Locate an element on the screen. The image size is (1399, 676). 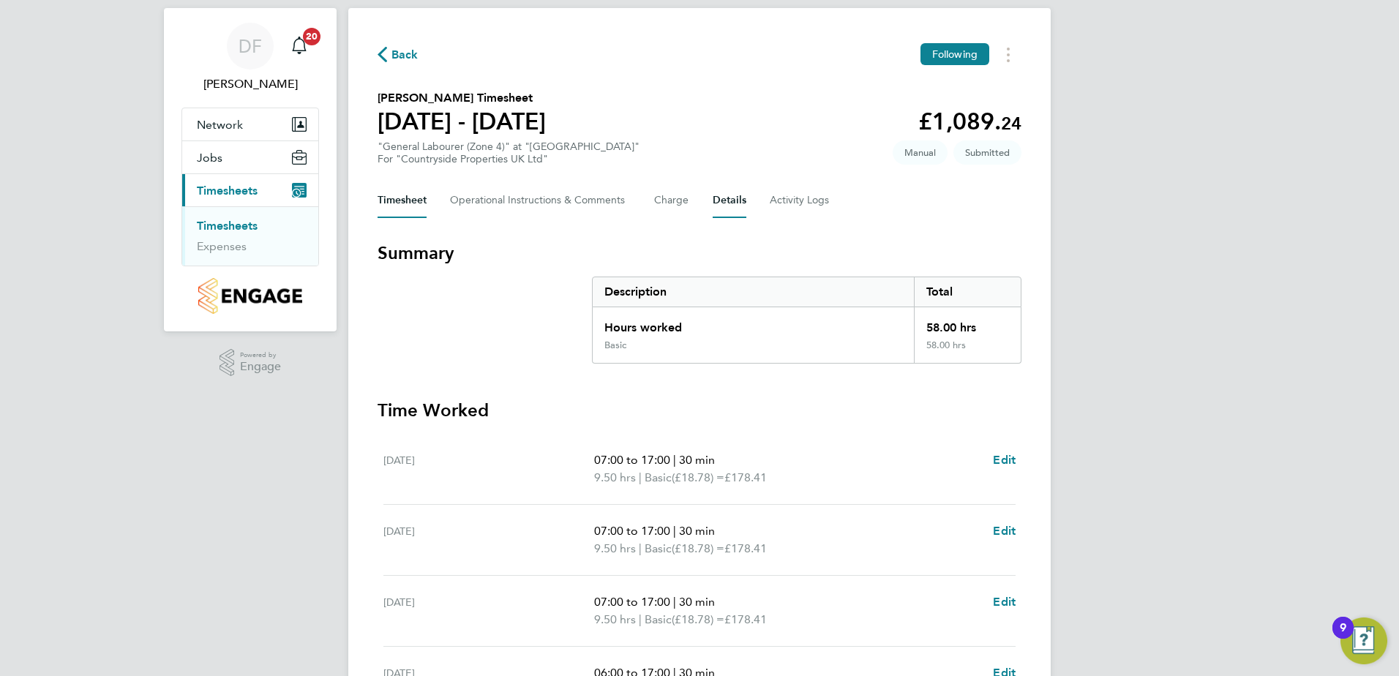
div: Description is located at coordinates (753, 292).